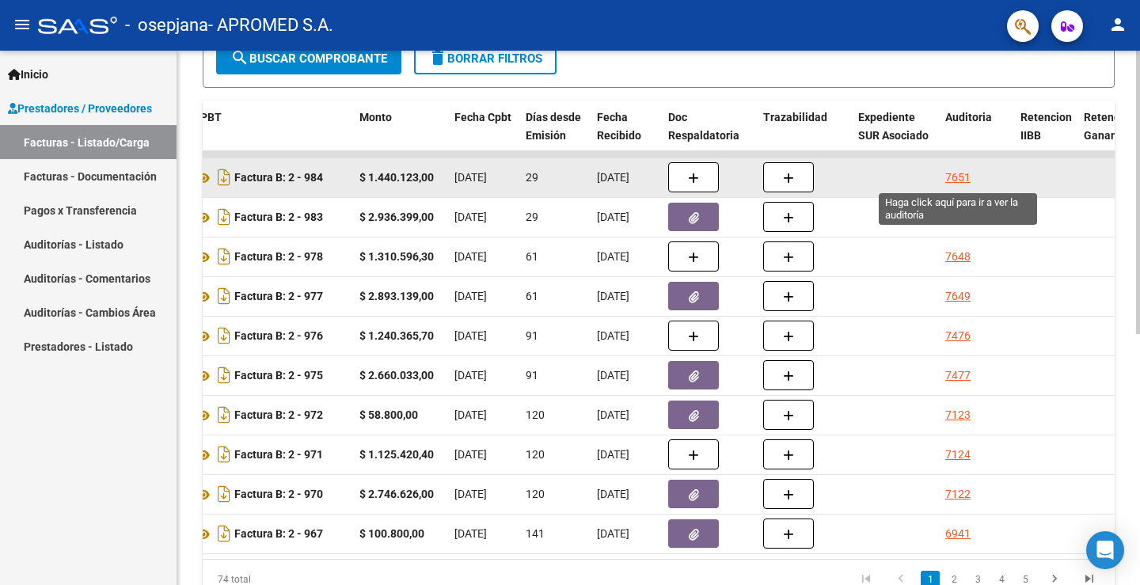 The height and width of the screenshot is (585, 1140). I want to click on datatable-header-cell: Retencion IIBB, so click(1046, 135).